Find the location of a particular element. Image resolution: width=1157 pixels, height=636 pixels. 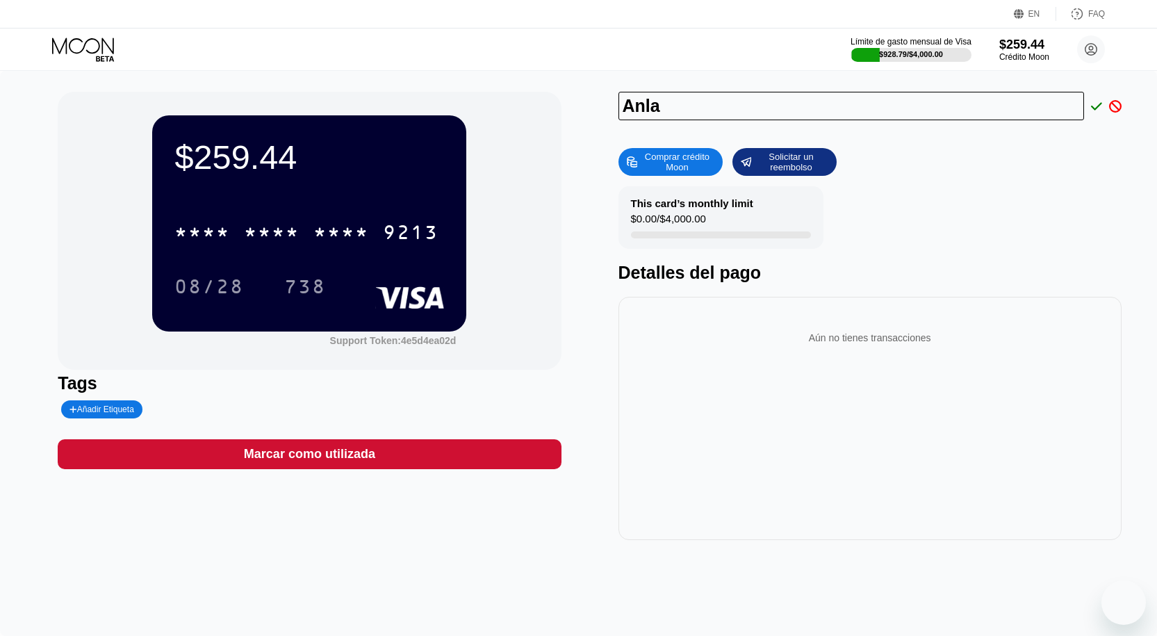

div: Tags is located at coordinates (309, 383).